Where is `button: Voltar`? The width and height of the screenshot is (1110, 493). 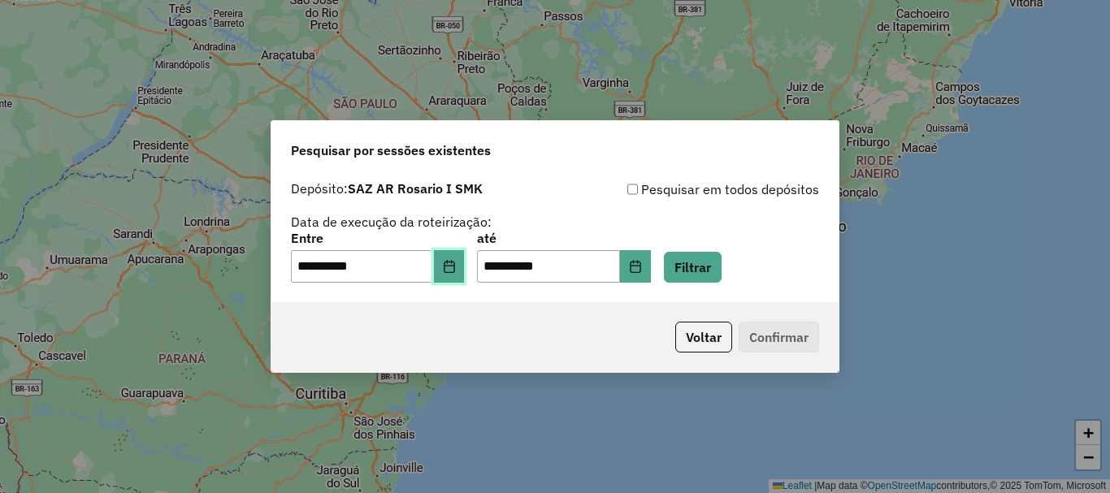
button: Voltar is located at coordinates (704, 337).